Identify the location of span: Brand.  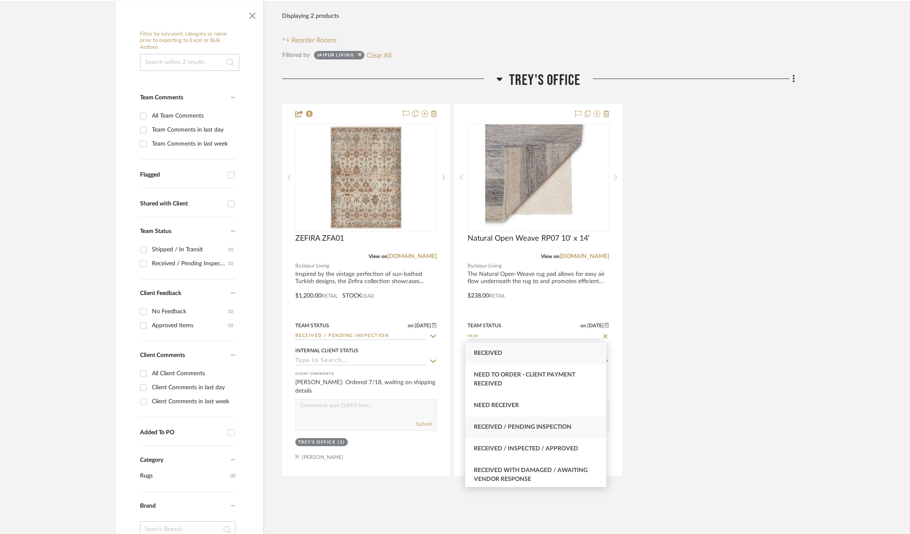
(148, 506).